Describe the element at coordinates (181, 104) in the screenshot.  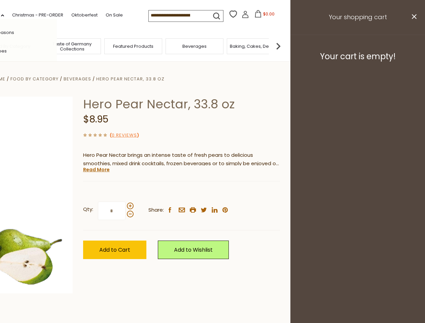
I see `h1: Hero Pear Nectar, 33.8 oz` at that location.